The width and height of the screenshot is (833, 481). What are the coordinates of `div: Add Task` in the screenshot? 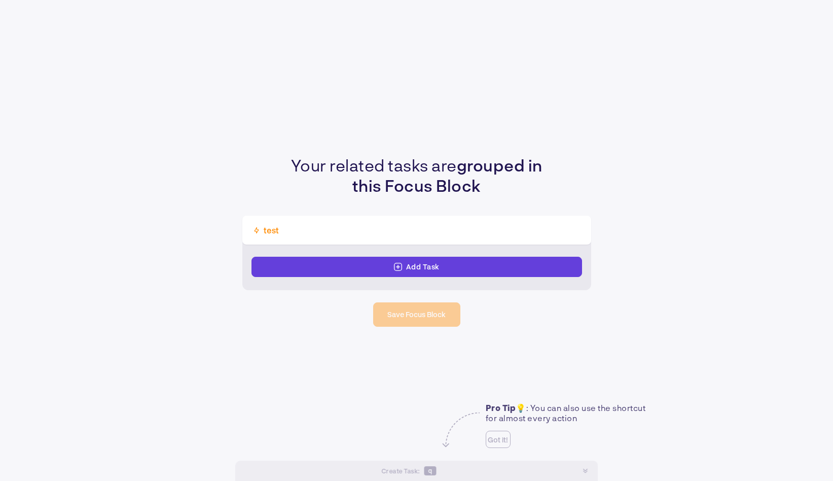 It's located at (423, 266).